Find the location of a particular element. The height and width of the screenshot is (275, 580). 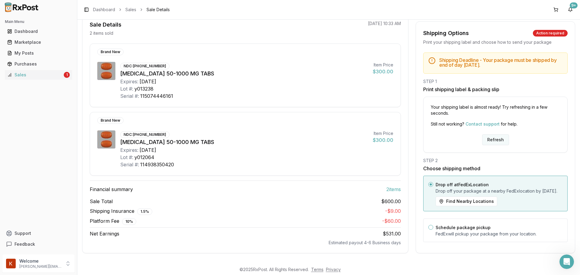

a: Marketplace is located at coordinates (38, 42).